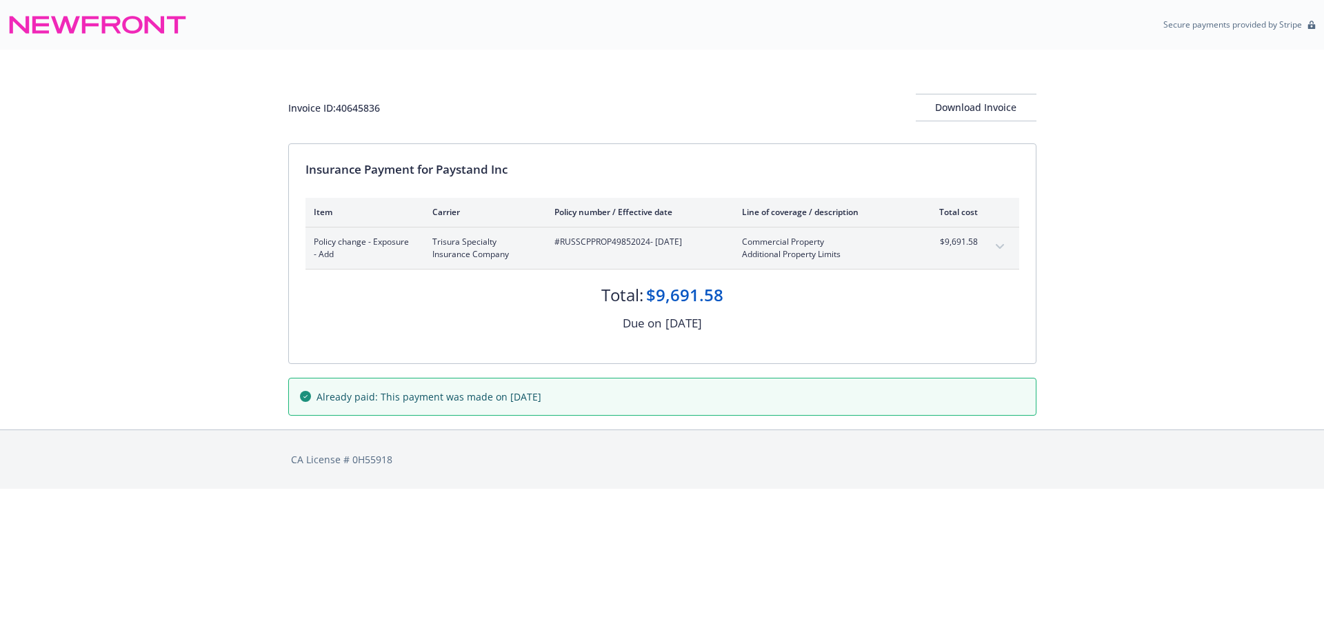 The width and height of the screenshot is (1324, 628). Describe the element at coordinates (823, 212) in the screenshot. I see `div: Line of coverage / description` at that location.